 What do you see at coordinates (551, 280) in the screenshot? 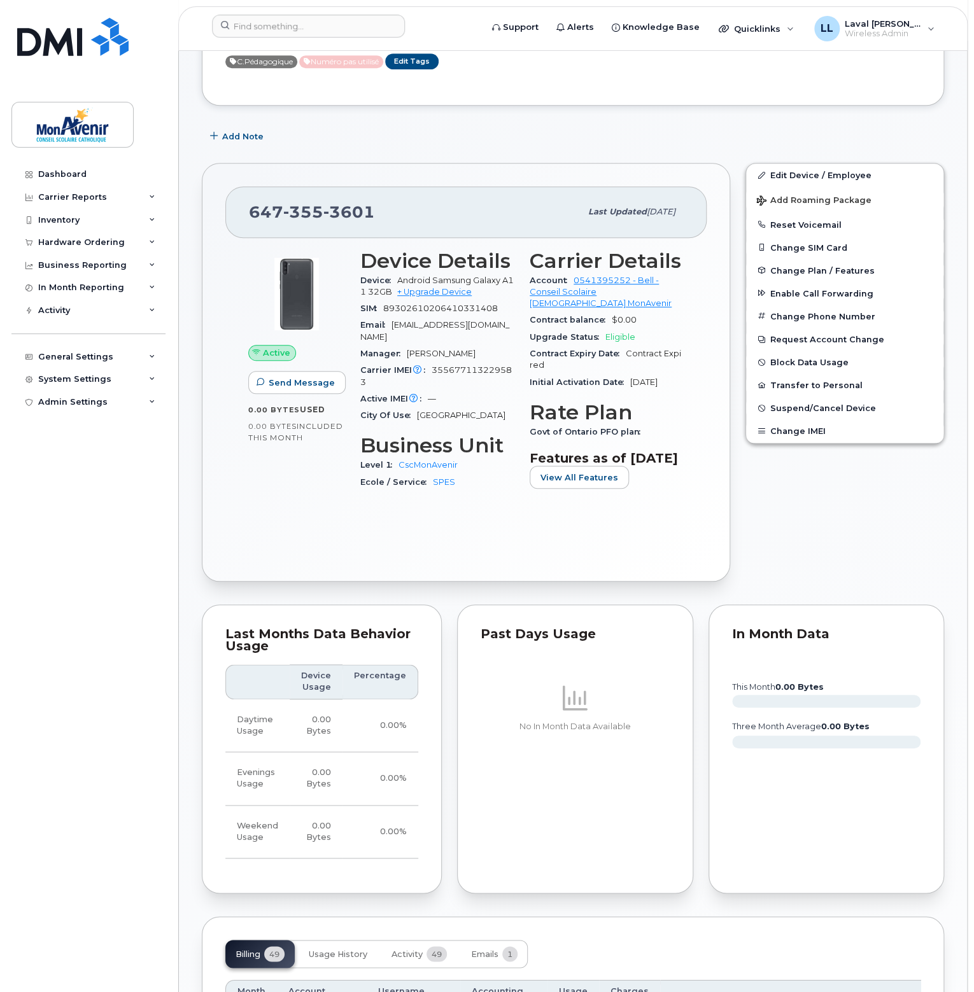
I see `span: Account` at bounding box center [551, 280].